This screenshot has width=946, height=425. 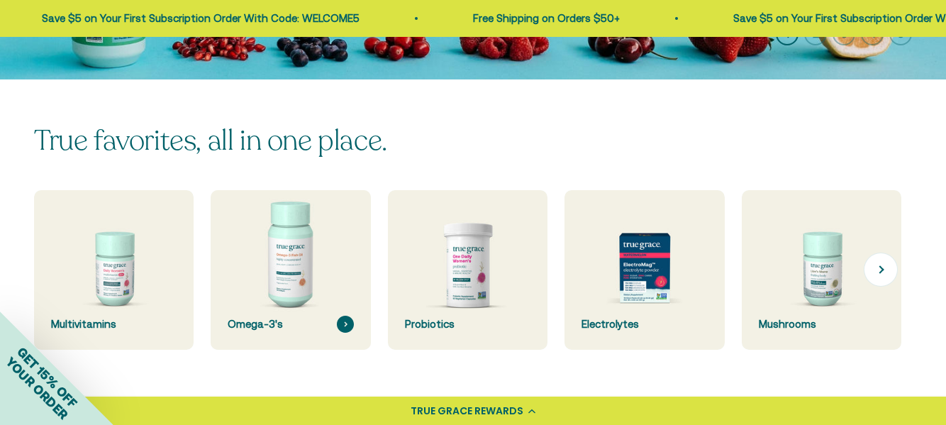 What do you see at coordinates (546, 18) in the screenshot?
I see `a: Free Shipping on Orders $50+` at bounding box center [546, 18].